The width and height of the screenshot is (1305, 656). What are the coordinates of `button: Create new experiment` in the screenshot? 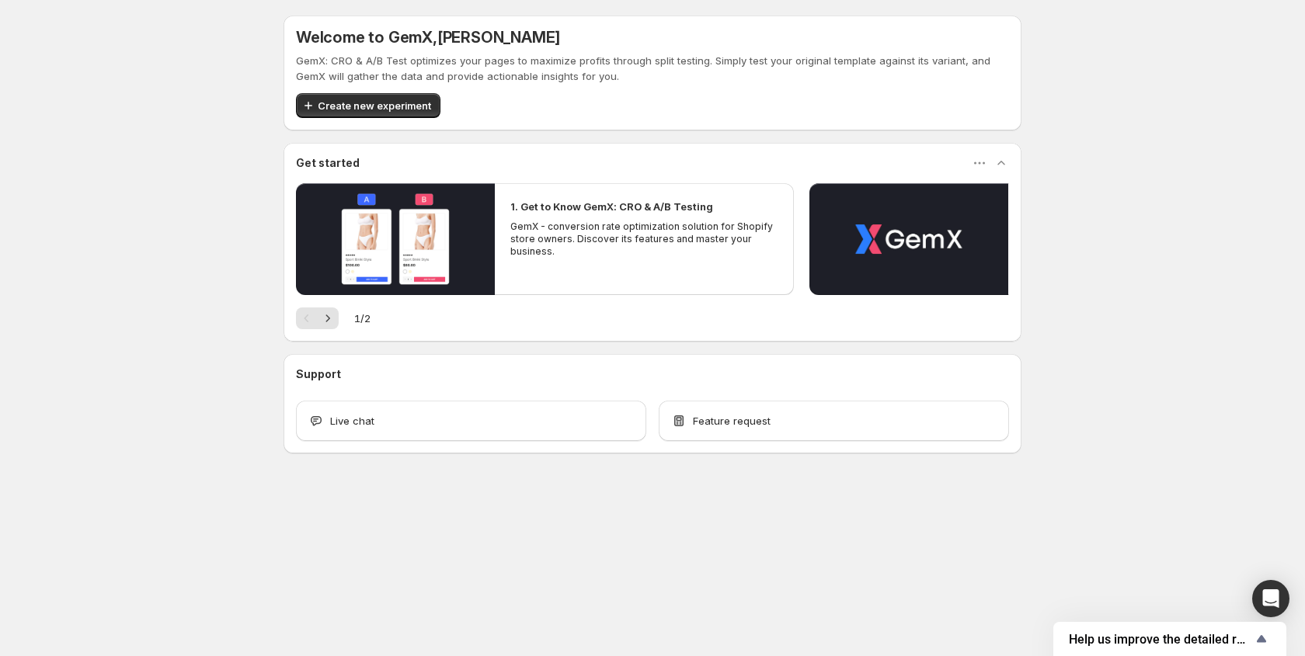 It's located at (368, 106).